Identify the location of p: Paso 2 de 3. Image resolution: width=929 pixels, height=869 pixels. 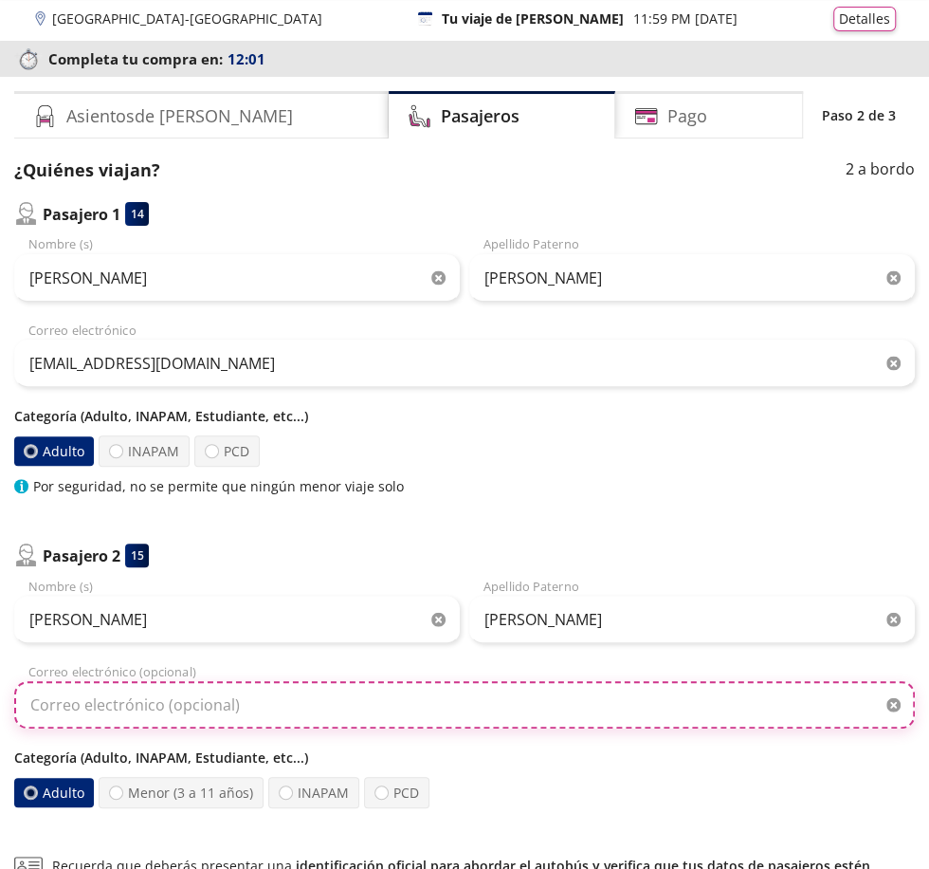
(859, 115).